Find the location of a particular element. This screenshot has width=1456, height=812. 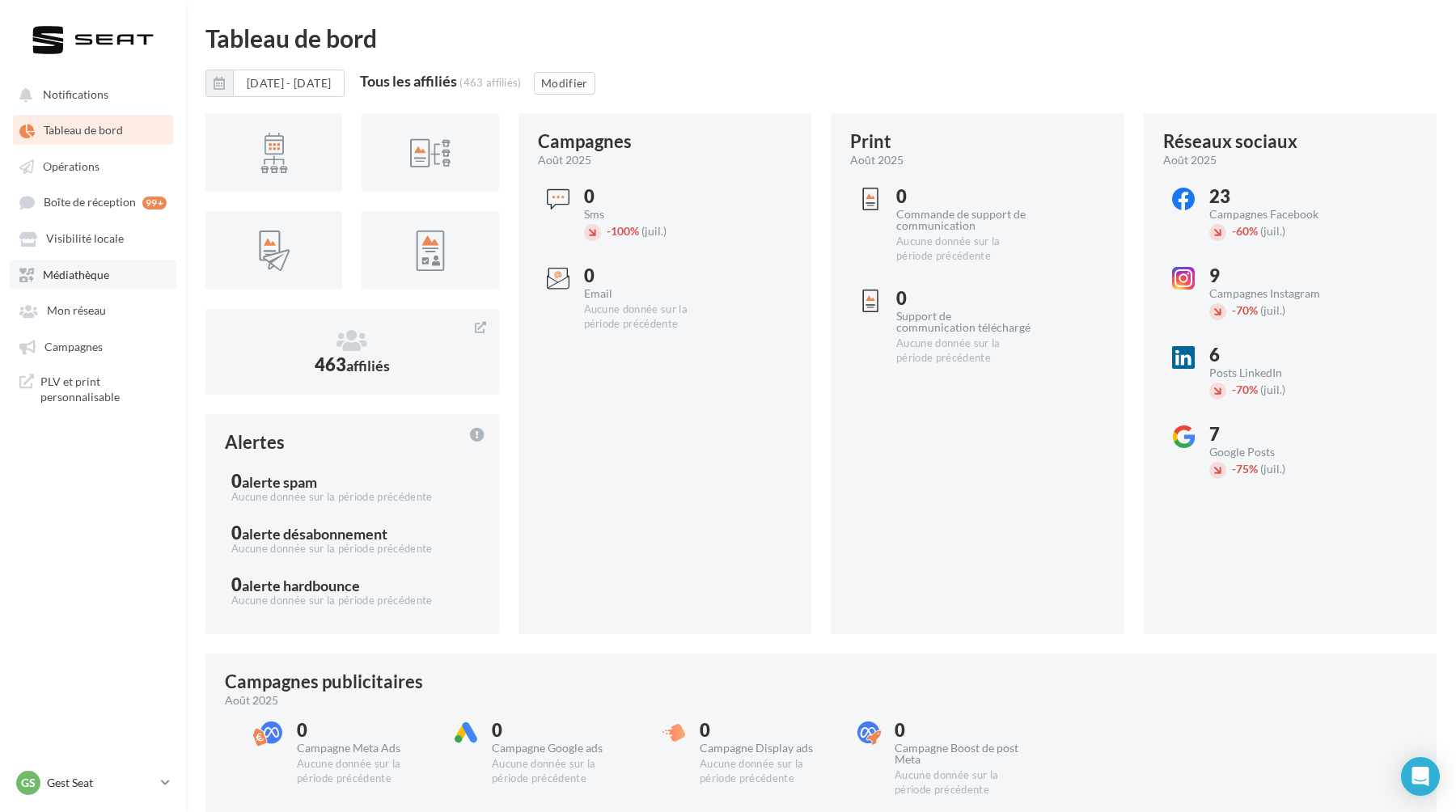

span: Notifications is located at coordinates (75, 94).